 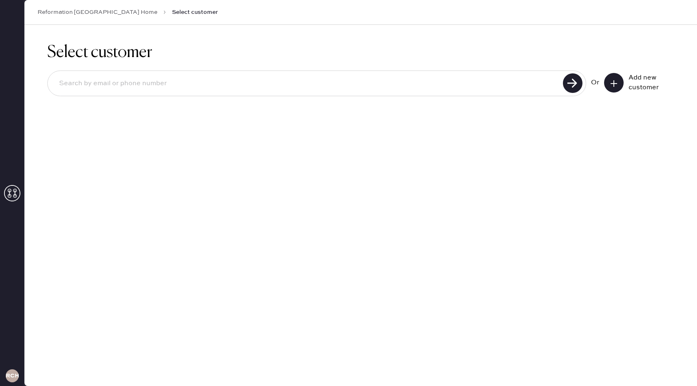 What do you see at coordinates (12, 376) in the screenshot?
I see `h3: RCHA` at bounding box center [12, 376].